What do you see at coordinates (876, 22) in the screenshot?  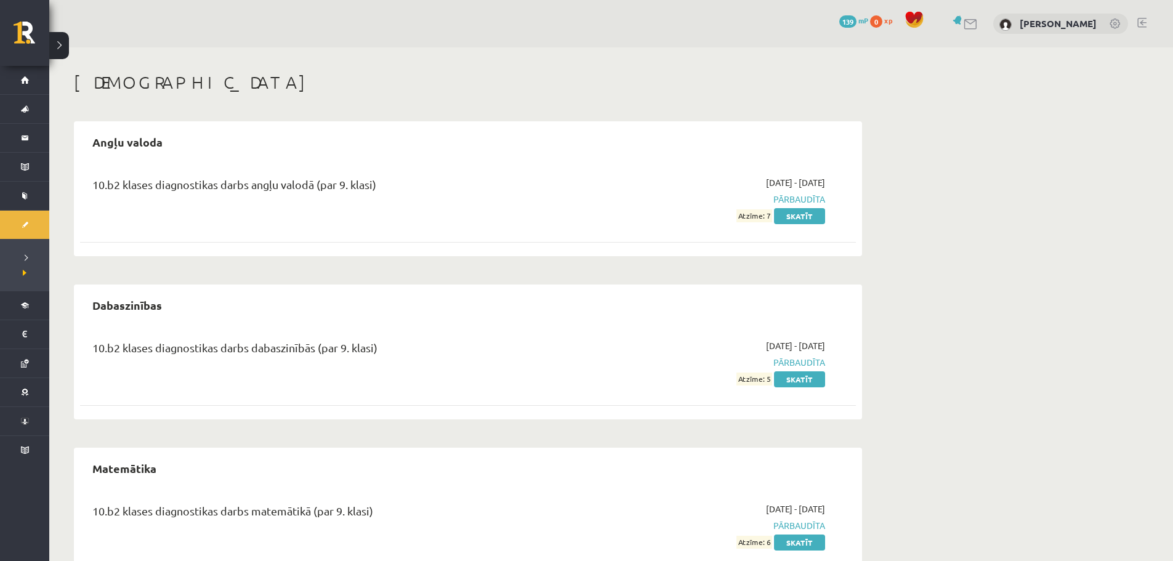 I see `span: 0` at bounding box center [876, 22].